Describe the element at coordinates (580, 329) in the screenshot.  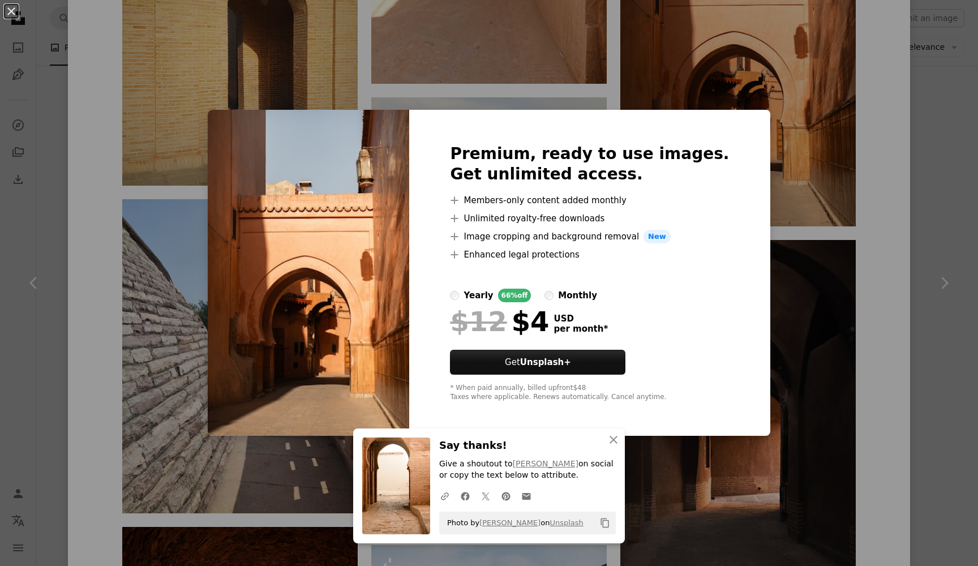
I see `span: per month *` at that location.